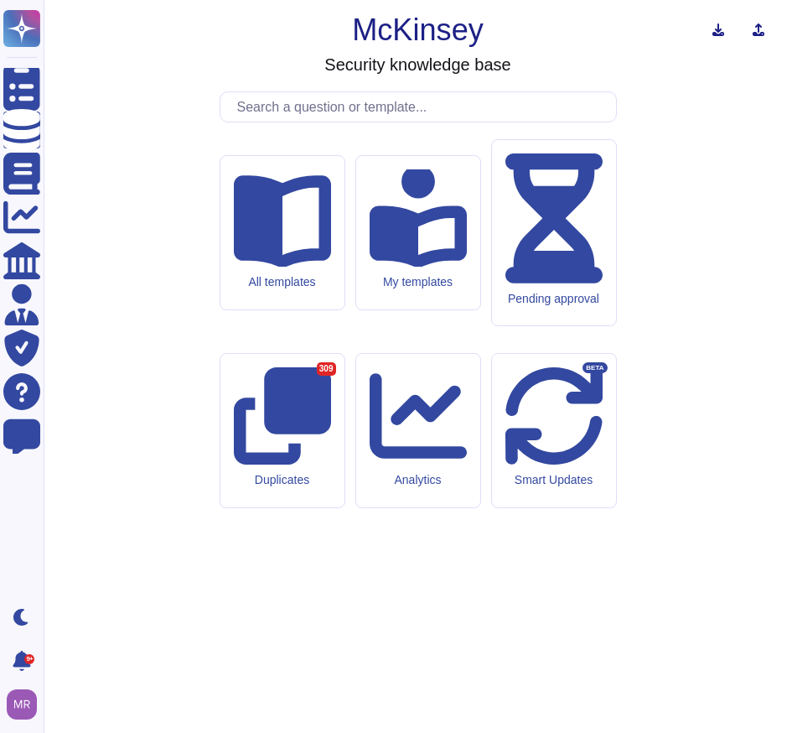 This screenshot has height=733, width=792. What do you see at coordinates (418, 479) in the screenshot?
I see `div: Analytics` at bounding box center [418, 479].